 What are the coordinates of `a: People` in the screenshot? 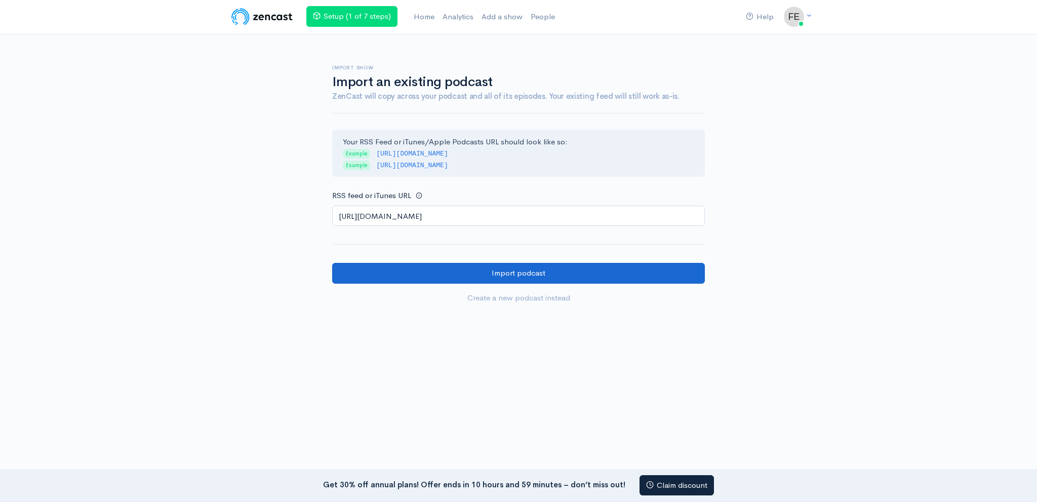 It's located at (543, 17).